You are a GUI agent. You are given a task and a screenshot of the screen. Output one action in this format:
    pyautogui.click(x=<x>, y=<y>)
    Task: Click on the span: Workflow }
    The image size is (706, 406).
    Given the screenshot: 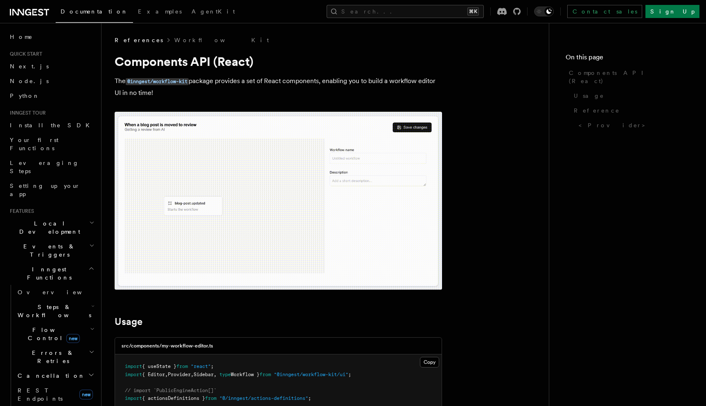 What is the action you would take?
    pyautogui.click(x=245, y=374)
    